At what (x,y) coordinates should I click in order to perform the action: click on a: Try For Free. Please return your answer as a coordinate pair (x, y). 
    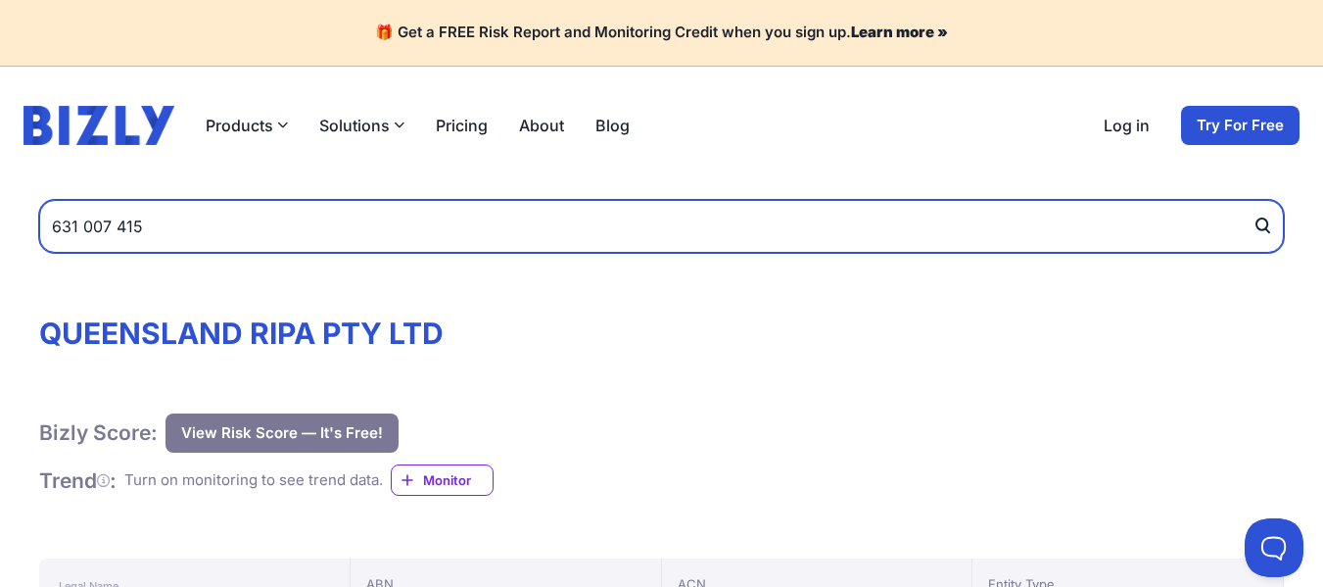
    Looking at the image, I should click on (1240, 125).